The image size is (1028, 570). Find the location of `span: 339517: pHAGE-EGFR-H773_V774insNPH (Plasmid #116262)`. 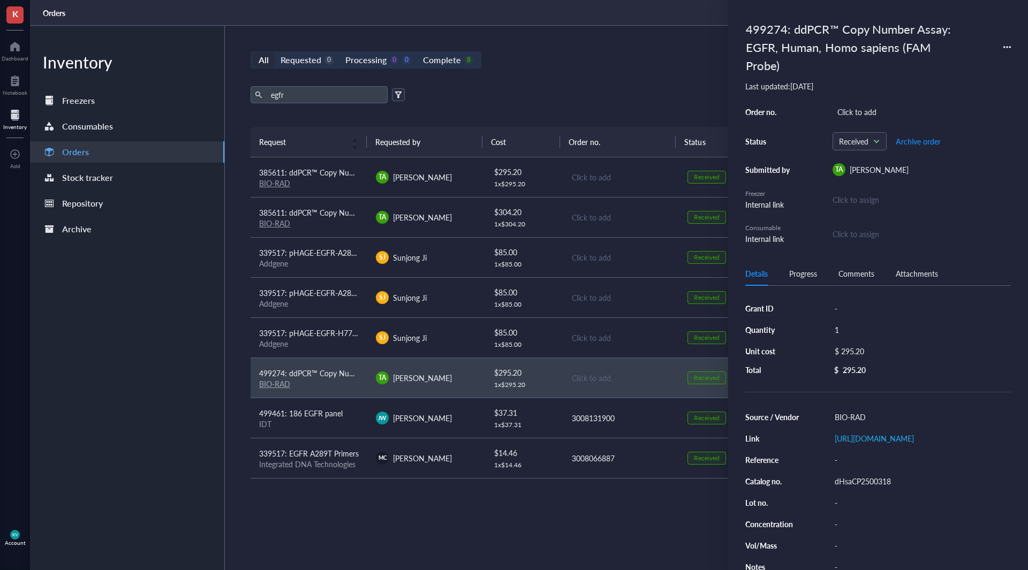

span: 339517: pHAGE-EGFR-H773_V774insNPH (Plasmid #116262) is located at coordinates (363, 333).